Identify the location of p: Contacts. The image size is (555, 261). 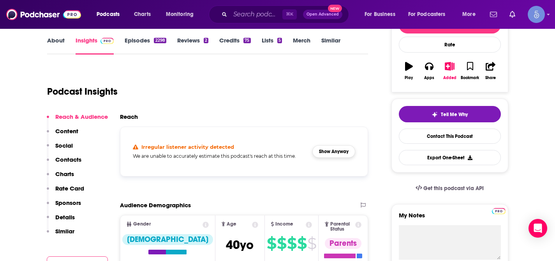
(68, 159).